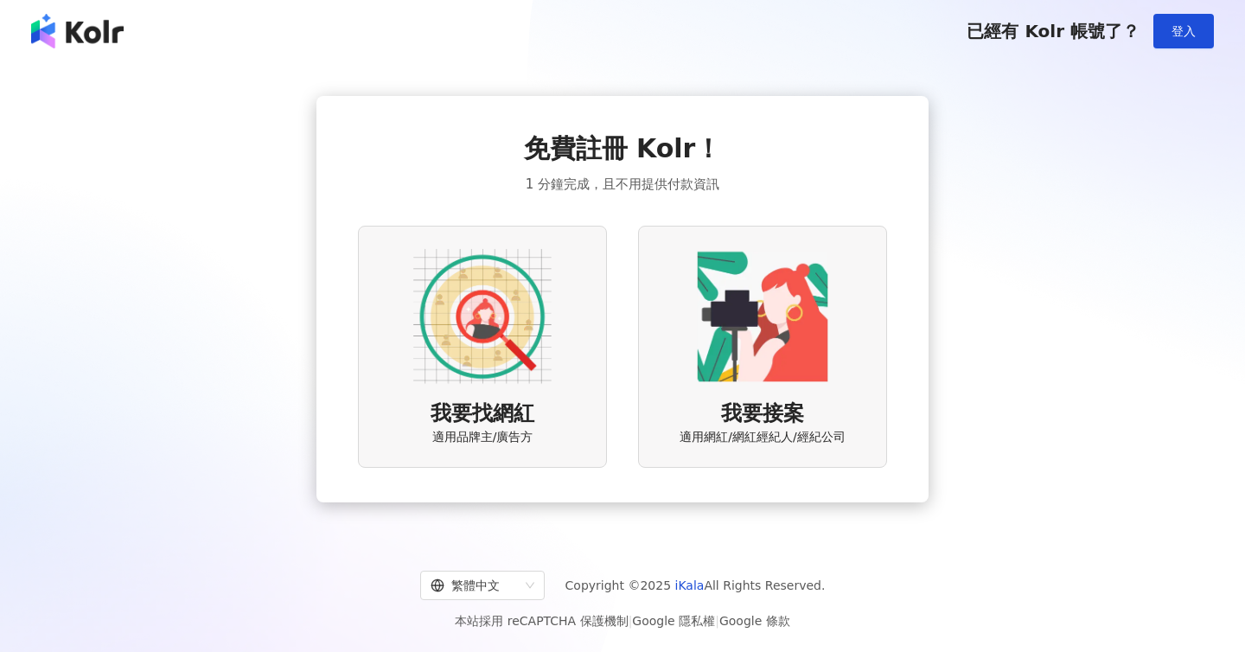 The height and width of the screenshot is (652, 1245). Describe the element at coordinates (483, 317) in the screenshot. I see `img: AD identity option` at that location.